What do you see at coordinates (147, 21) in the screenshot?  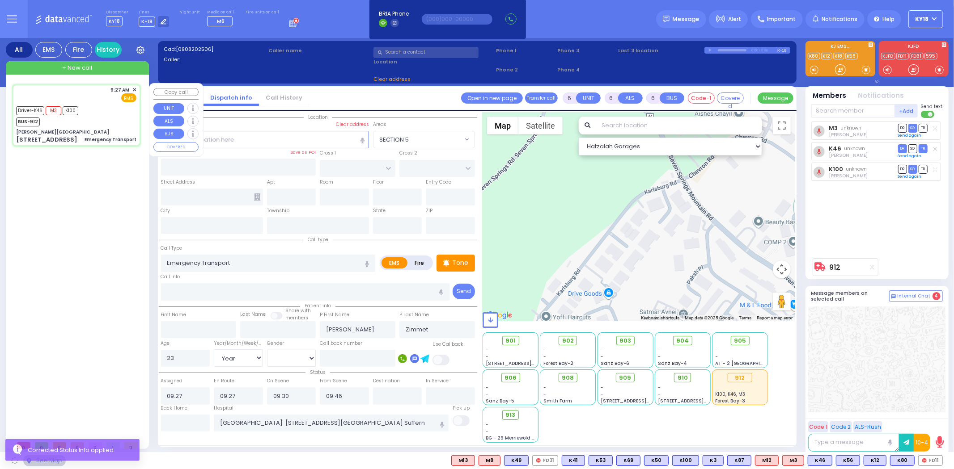 I see `span: K-18` at bounding box center [147, 21].